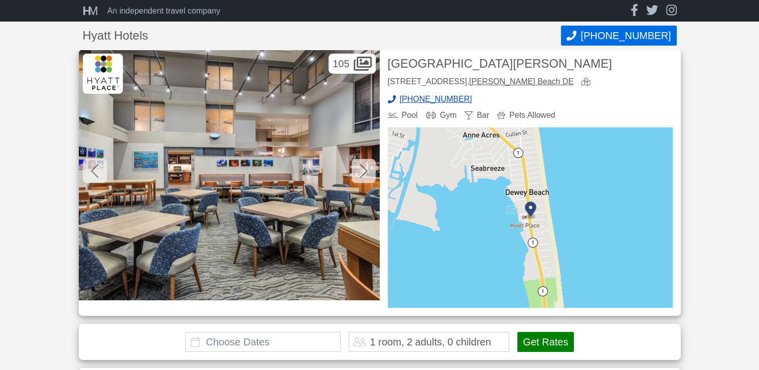  What do you see at coordinates (322, 36) in the screenshot?
I see `h1: Hyatt Hotels` at bounding box center [322, 36].